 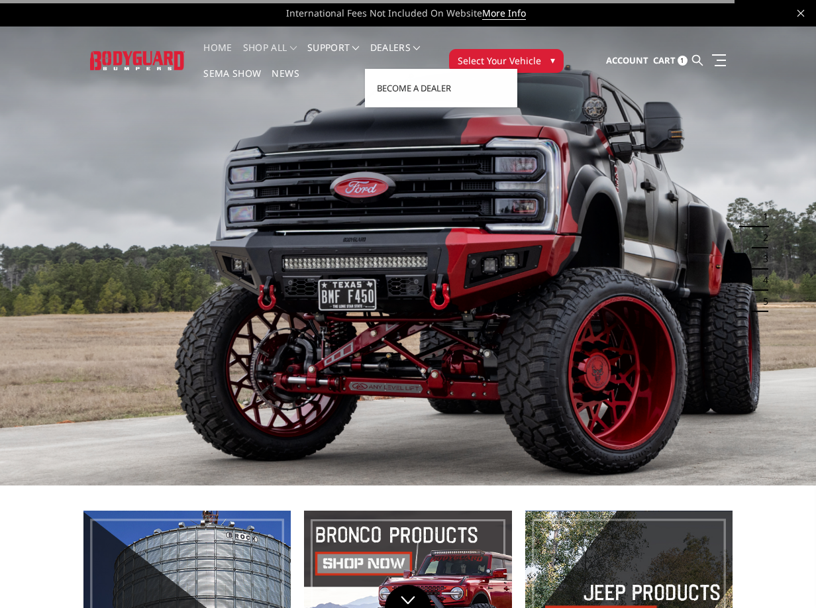 What do you see at coordinates (314, 88) in the screenshot?
I see `a: Bronco` at bounding box center [314, 88].